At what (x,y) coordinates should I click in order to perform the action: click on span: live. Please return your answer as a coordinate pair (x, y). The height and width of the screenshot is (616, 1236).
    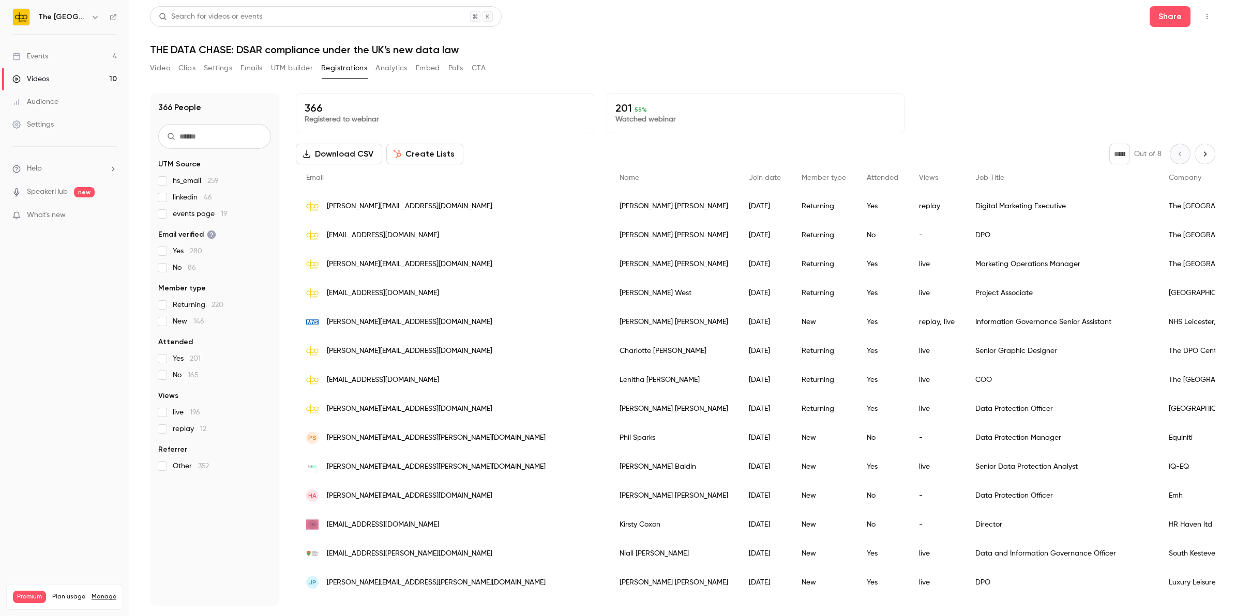
    Looking at the image, I should click on (186, 413).